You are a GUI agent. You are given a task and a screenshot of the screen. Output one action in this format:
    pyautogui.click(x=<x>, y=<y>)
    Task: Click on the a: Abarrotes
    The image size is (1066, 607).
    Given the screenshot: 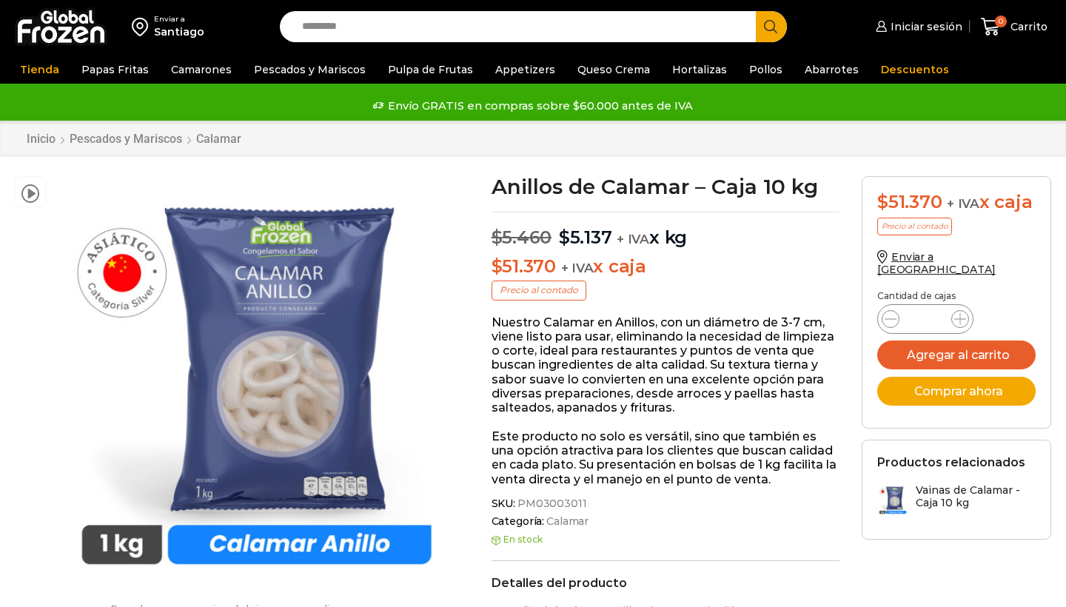 What is the action you would take?
    pyautogui.click(x=831, y=70)
    